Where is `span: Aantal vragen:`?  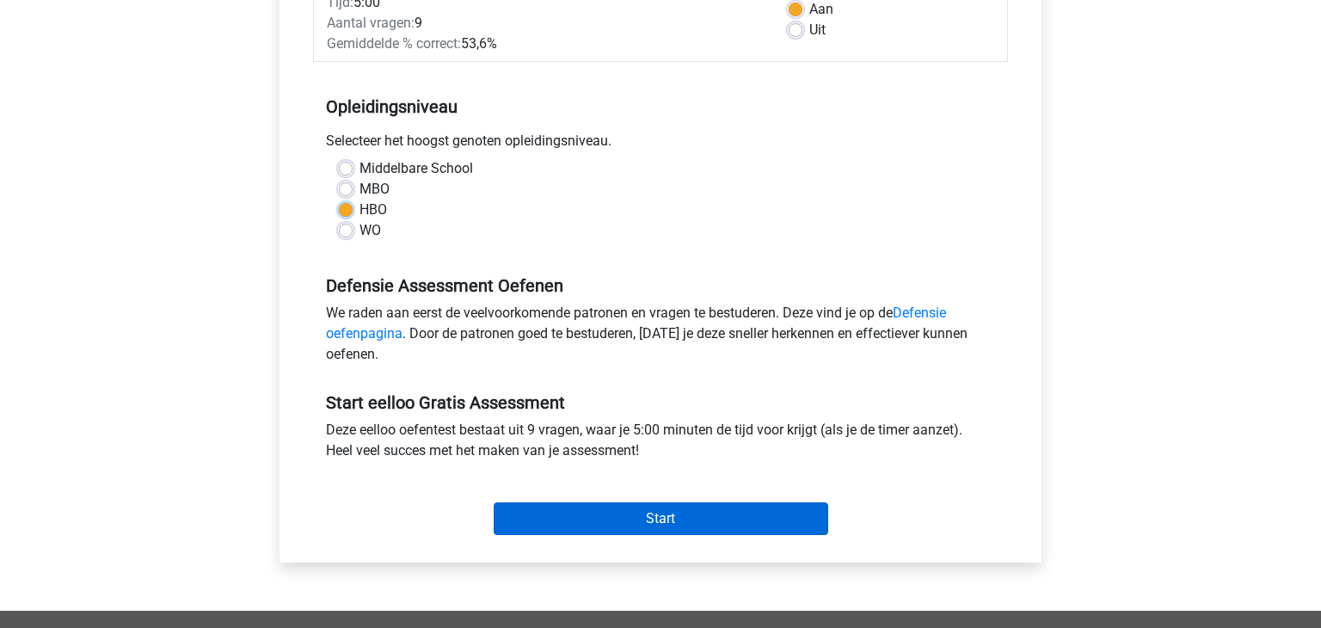
span: Aantal vragen: is located at coordinates (371, 22).